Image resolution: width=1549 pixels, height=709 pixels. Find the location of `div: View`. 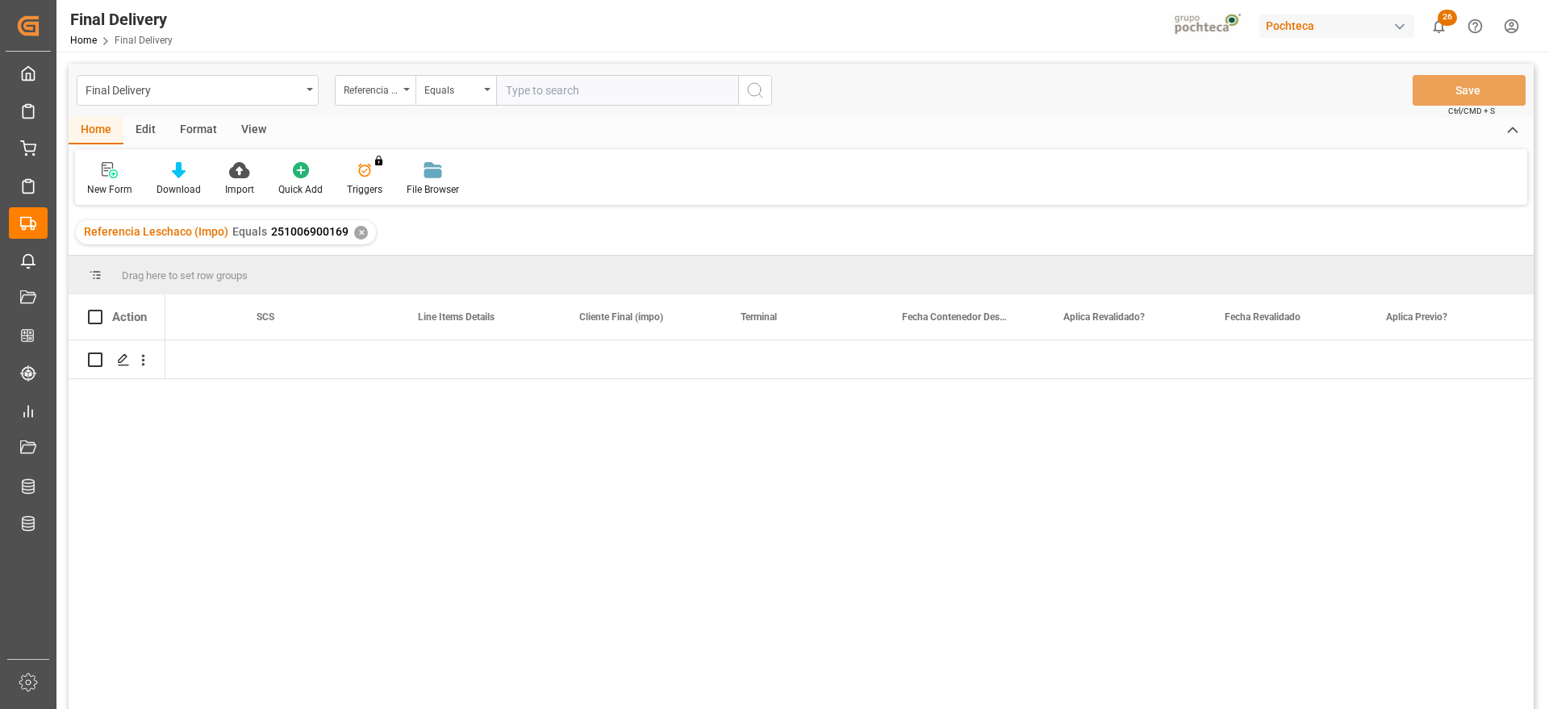

div: View is located at coordinates (253, 131).